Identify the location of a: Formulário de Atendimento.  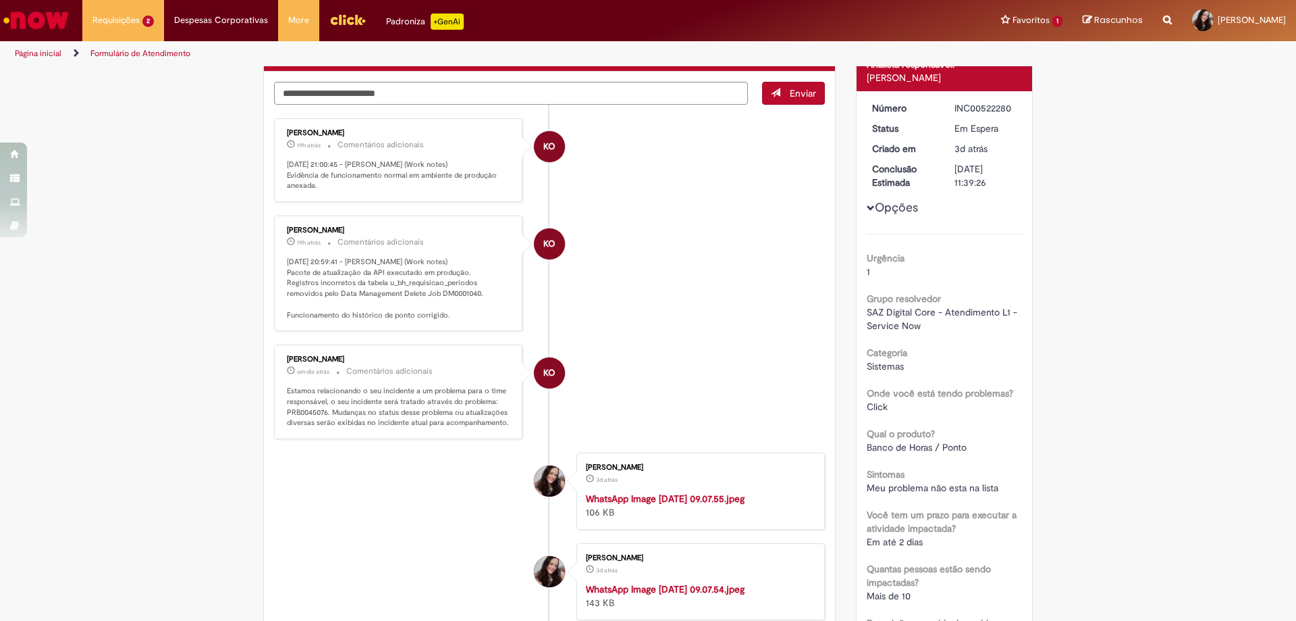
(140, 53).